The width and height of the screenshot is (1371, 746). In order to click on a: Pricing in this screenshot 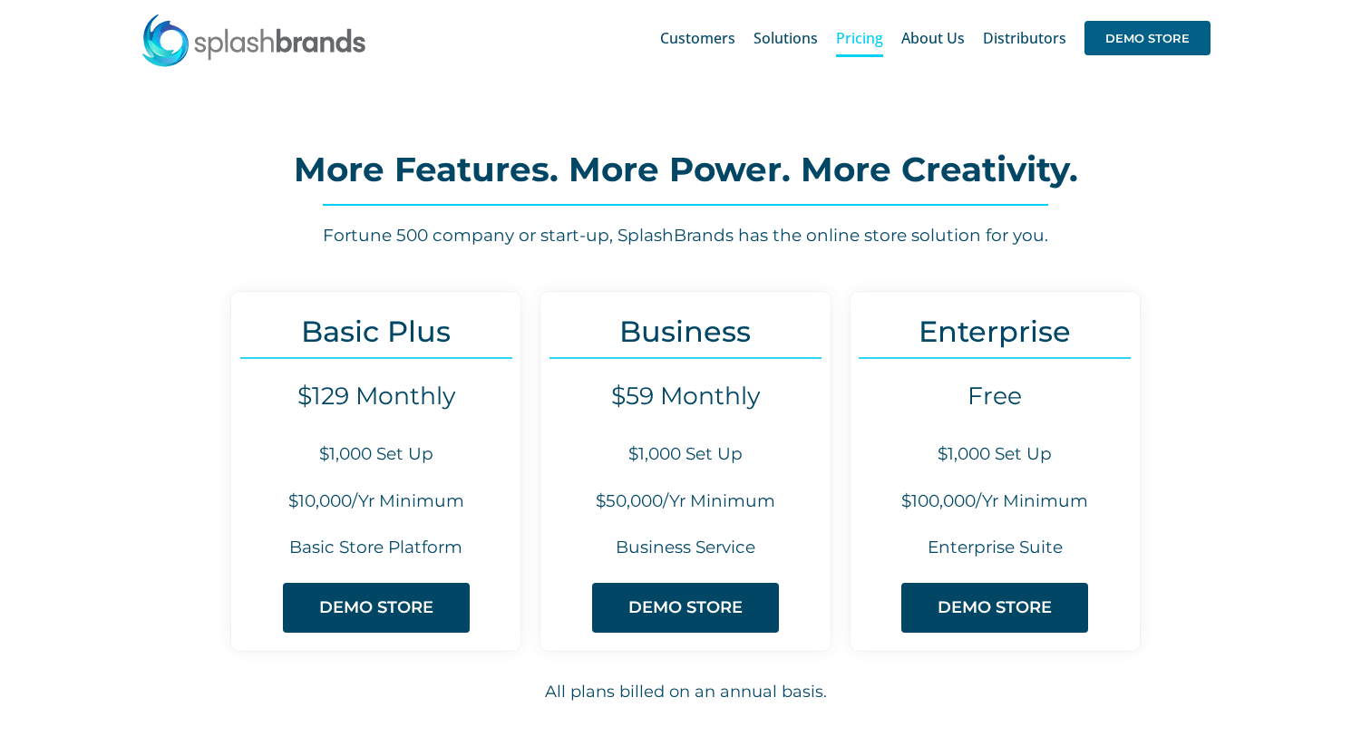, I will do `click(860, 38)`.